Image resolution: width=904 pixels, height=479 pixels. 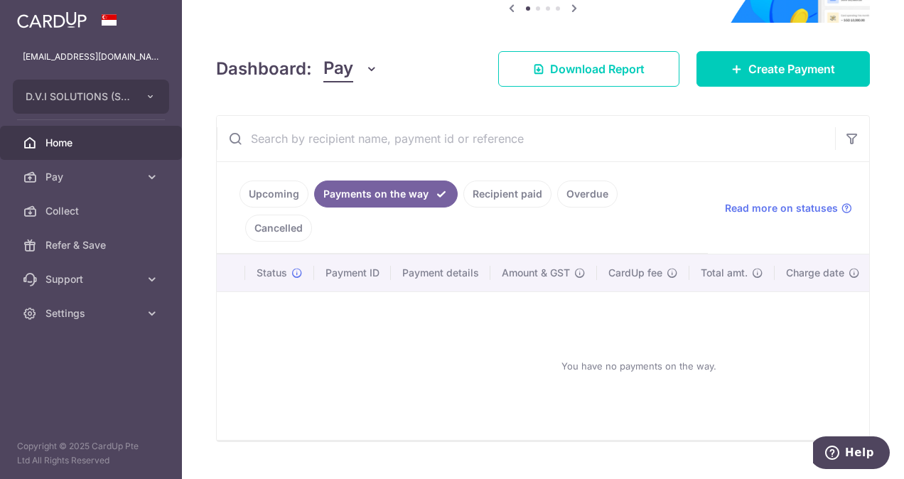 I want to click on a: Upcoming, so click(x=274, y=194).